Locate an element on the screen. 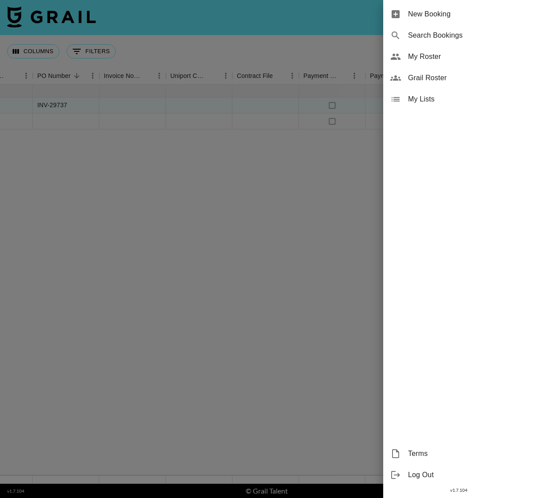 This screenshot has width=534, height=498. span: My Roster is located at coordinates (467, 57).